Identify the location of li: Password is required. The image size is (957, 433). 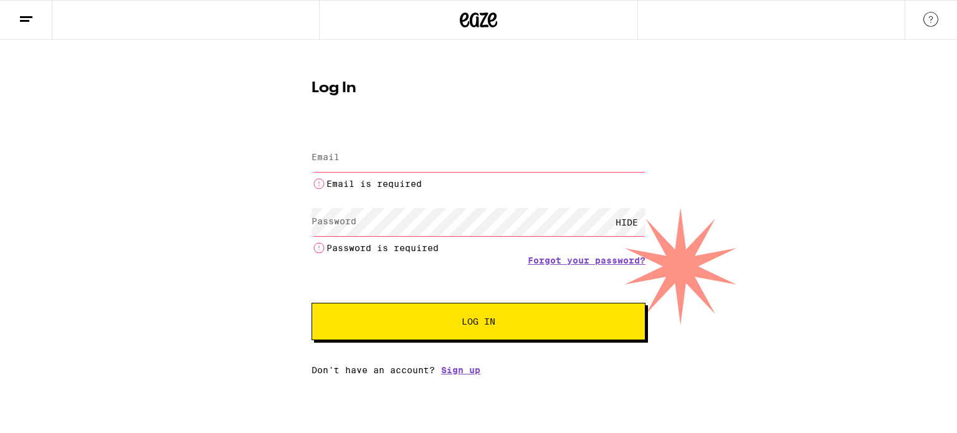
(479, 248).